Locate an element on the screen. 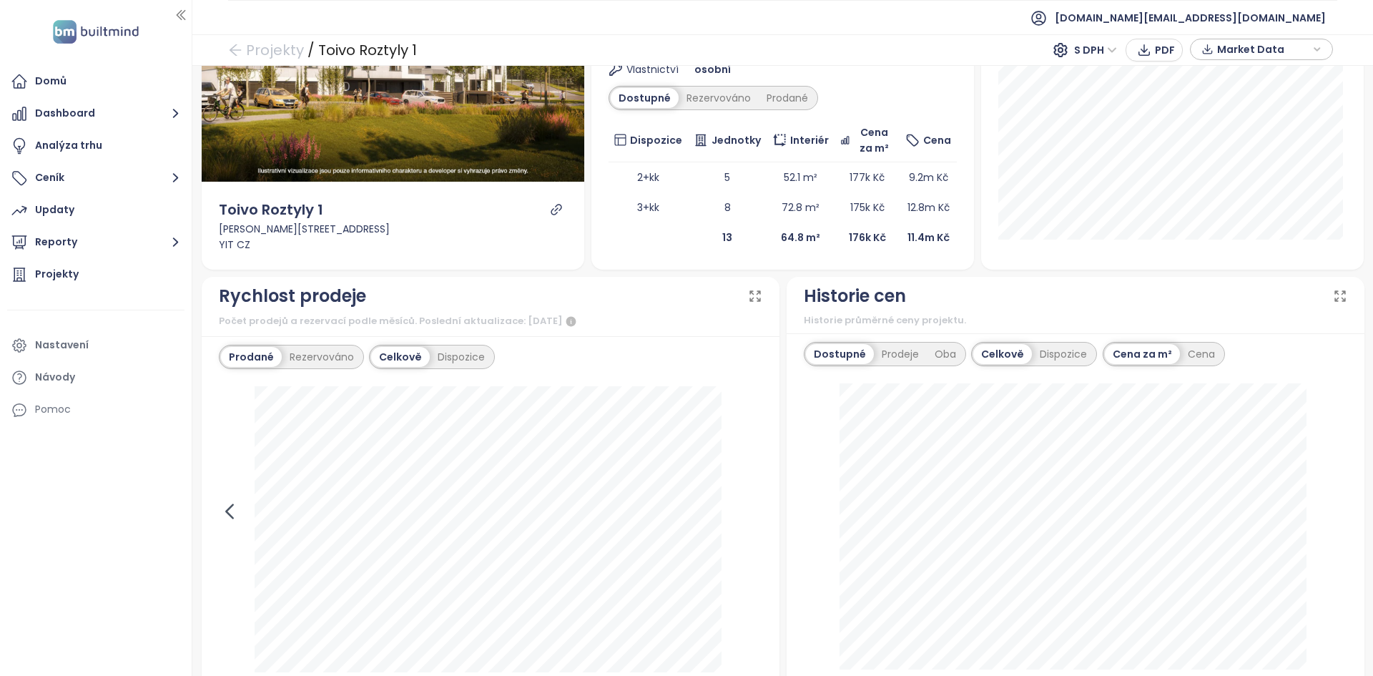 The image size is (1373, 676). div: Oba is located at coordinates (945, 354).